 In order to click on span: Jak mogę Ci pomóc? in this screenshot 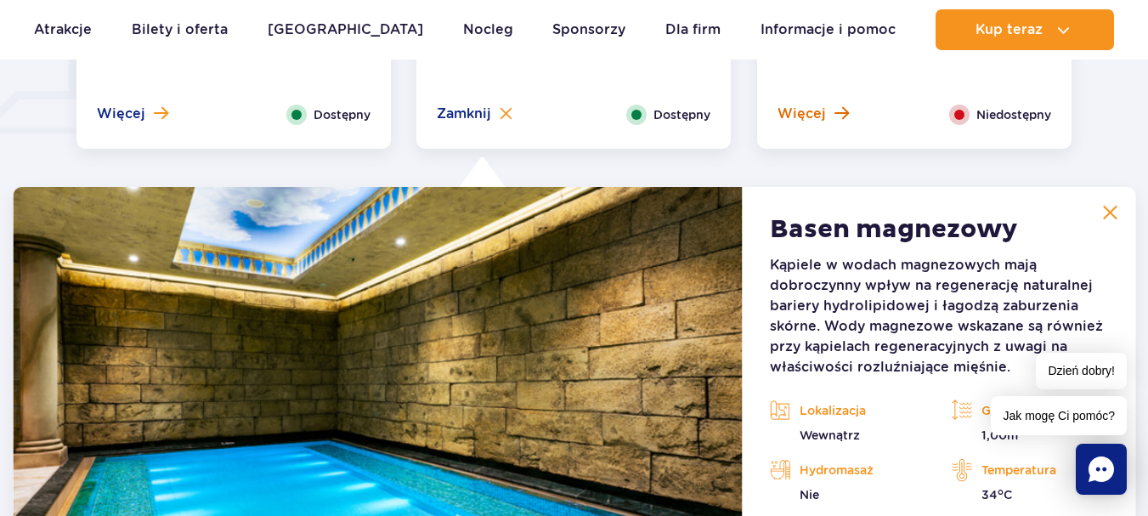, I will do `click(1059, 416)`.